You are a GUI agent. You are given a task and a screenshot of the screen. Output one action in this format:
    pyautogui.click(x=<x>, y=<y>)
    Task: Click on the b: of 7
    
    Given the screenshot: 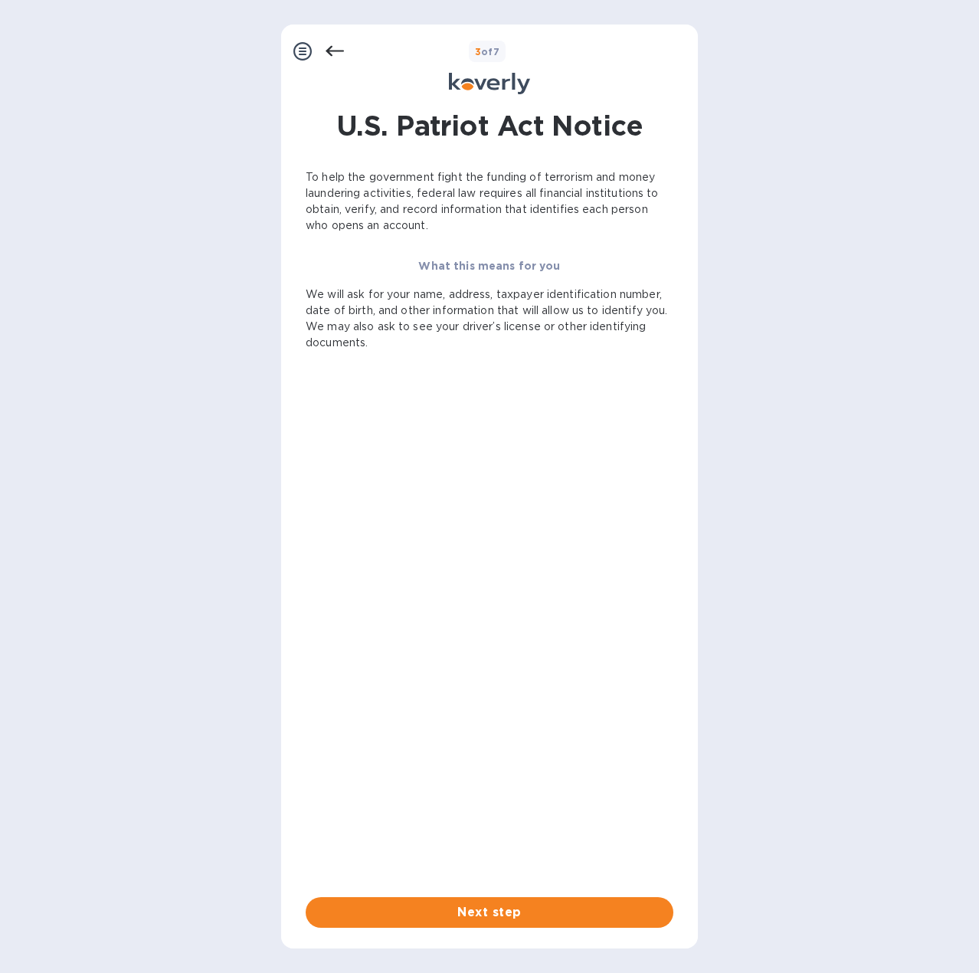 What is the action you would take?
    pyautogui.click(x=487, y=51)
    